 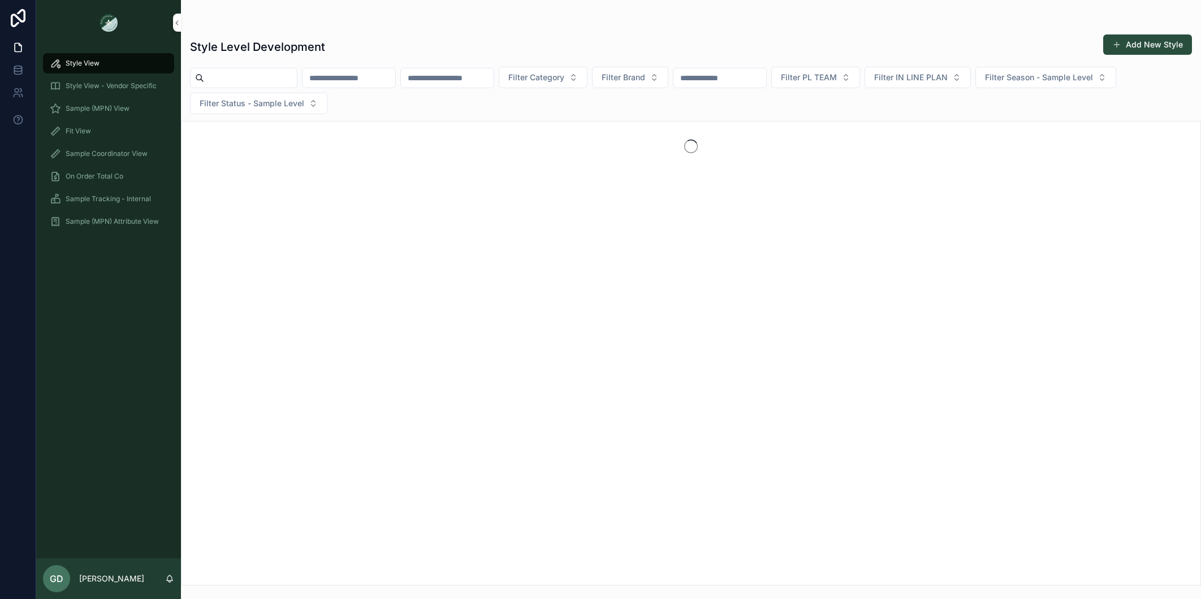 I want to click on span: Sample (MPN) View, so click(x=97, y=109).